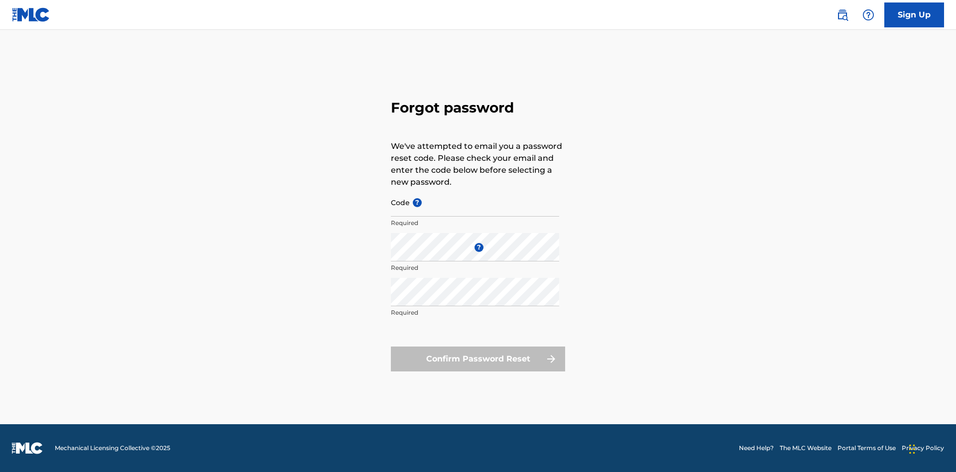 The height and width of the screenshot is (472, 956). What do you see at coordinates (912, 449) in the screenshot?
I see `div: Drag` at bounding box center [912, 449].